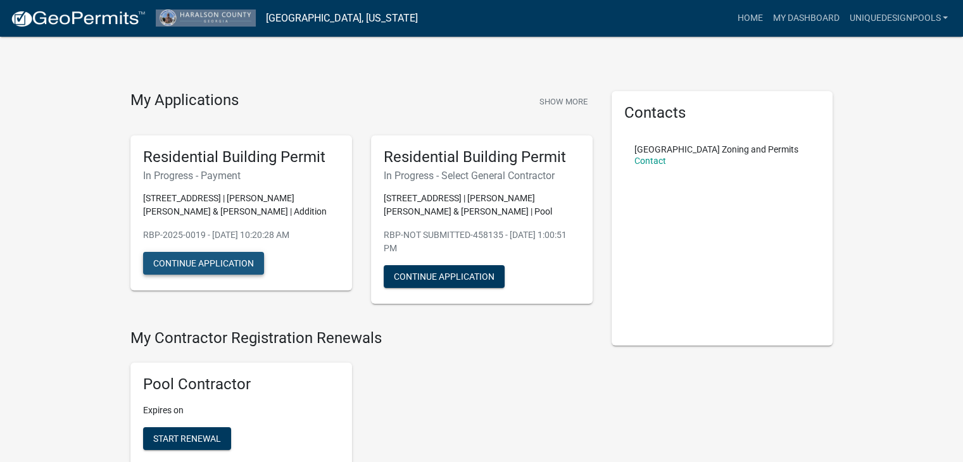  Describe the element at coordinates (241, 175) in the screenshot. I see `h6: In Progress - Payment` at that location.